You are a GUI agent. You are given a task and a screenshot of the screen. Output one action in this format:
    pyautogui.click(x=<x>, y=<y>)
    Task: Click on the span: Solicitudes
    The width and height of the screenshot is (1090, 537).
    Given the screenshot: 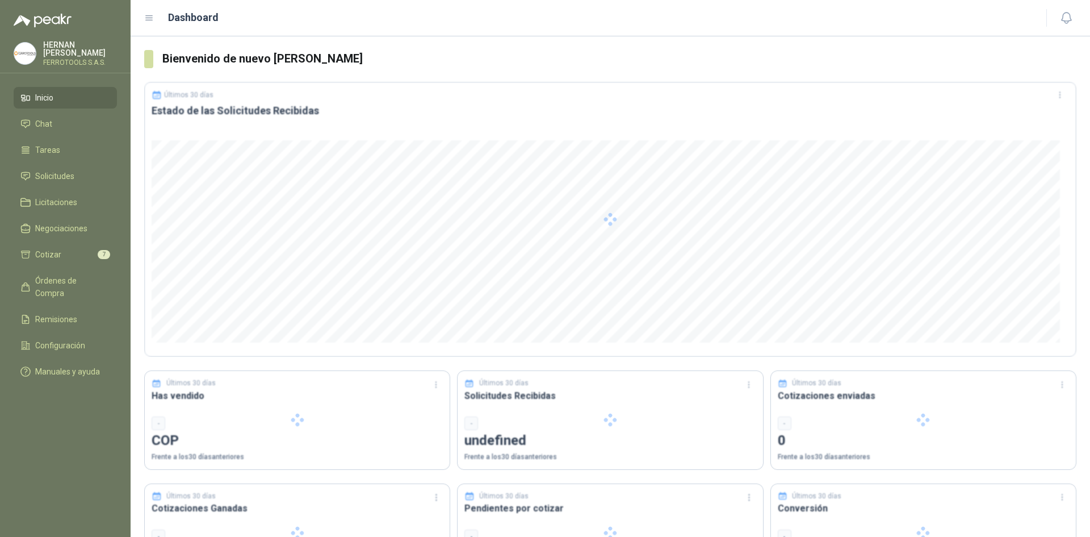 What is the action you would take?
    pyautogui.click(x=55, y=176)
    